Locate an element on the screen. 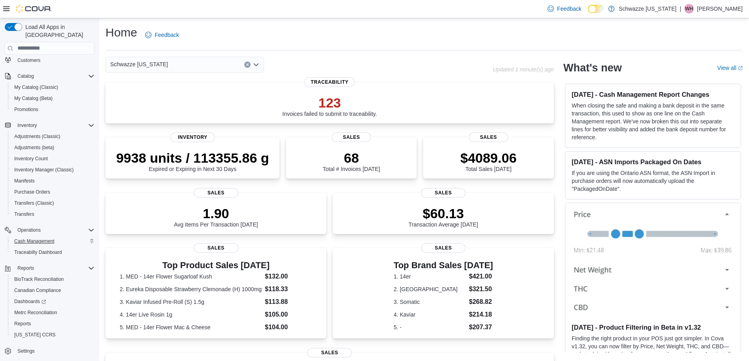 The width and height of the screenshot is (749, 361). span: Dark Mode is located at coordinates (588, 13).